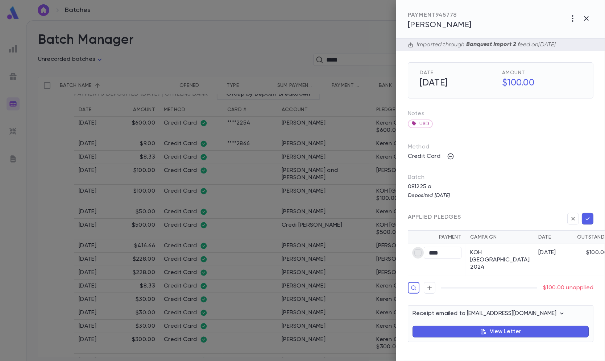  I want to click on span: Applied Pledges, so click(434, 217).